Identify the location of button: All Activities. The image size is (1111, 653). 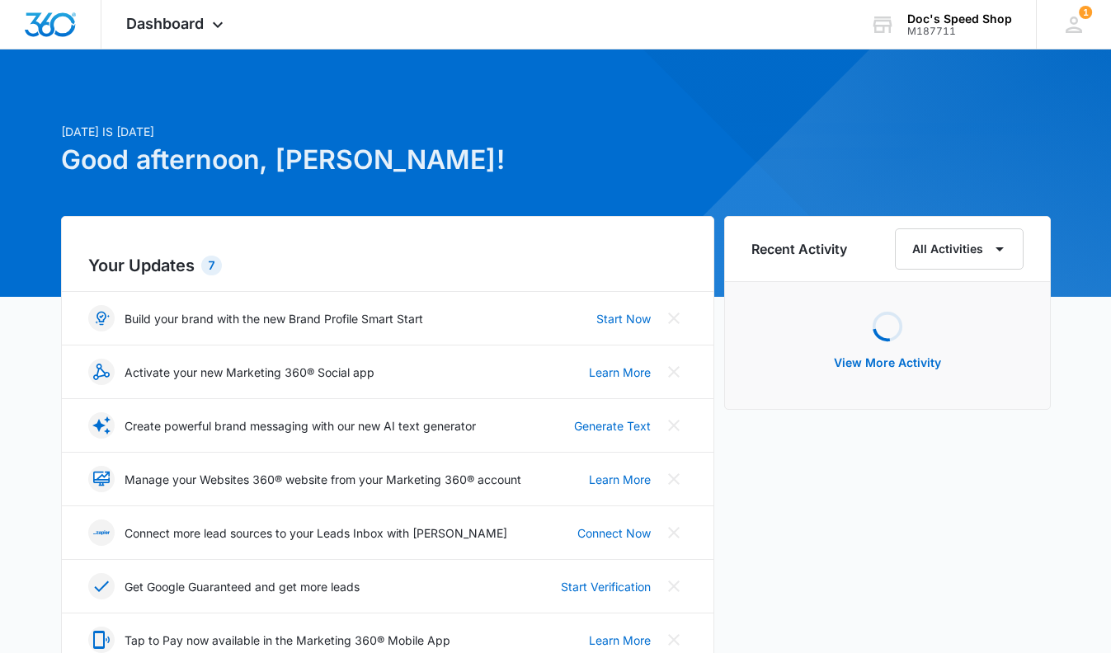
(959, 249).